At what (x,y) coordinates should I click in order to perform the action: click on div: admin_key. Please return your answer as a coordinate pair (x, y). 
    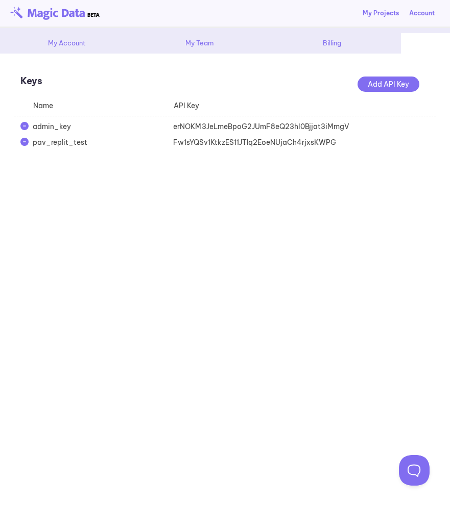
    Looking at the image, I should click on (96, 127).